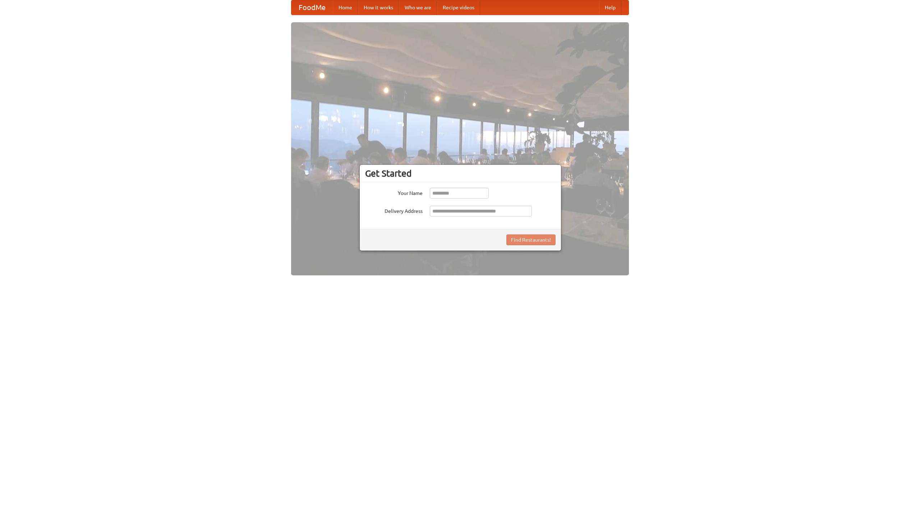  I want to click on a: Recipe videos, so click(458, 8).